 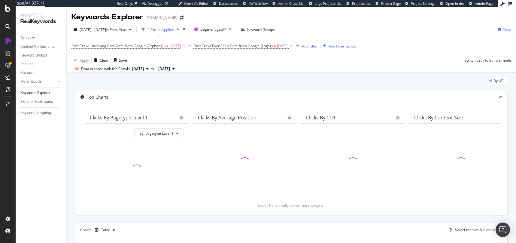 What do you see at coordinates (232, 46) in the screenshot?
I see `span: First Crawl Ever Seen Date from Google (Logs)` at bounding box center [232, 46].